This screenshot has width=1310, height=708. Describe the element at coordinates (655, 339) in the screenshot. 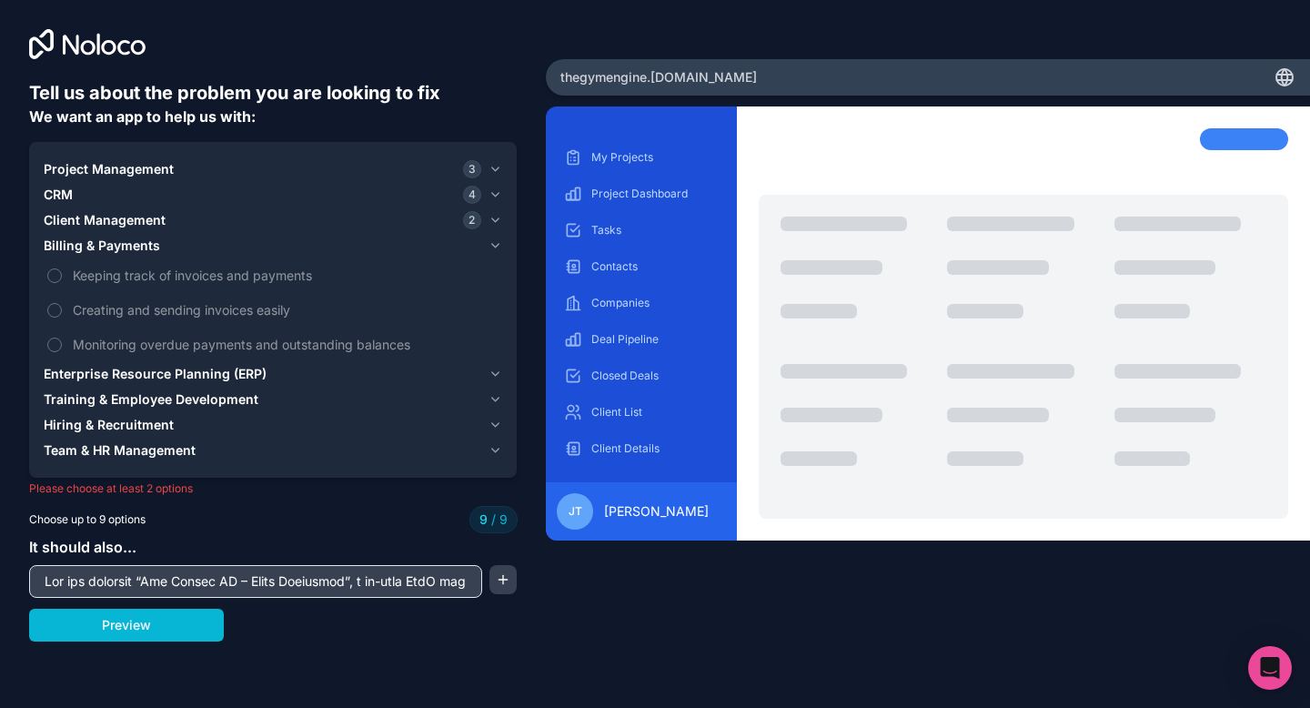

I see `p: Deal Pipeline` at that location.